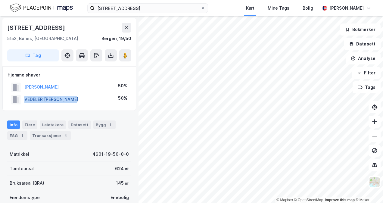 The image size is (383, 203). What do you see at coordinates (50, 136) in the screenshot?
I see `div: Transaksjoner` at bounding box center [50, 136].